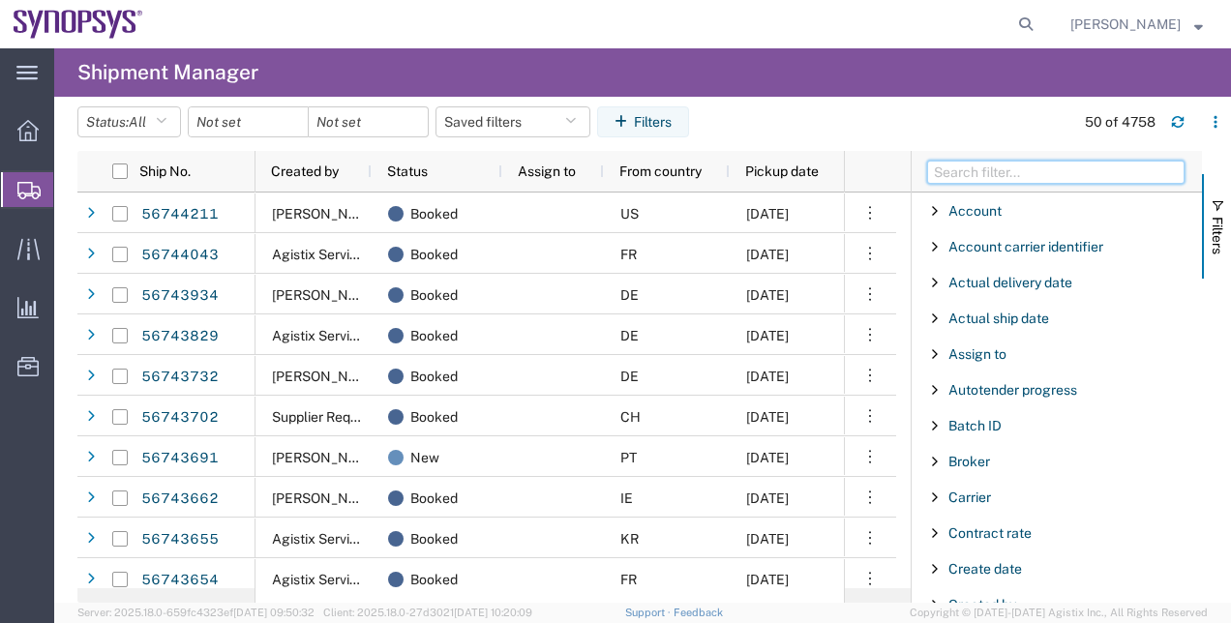  Describe the element at coordinates (782, 171) in the screenshot. I see `span: Pickup date` at that location.